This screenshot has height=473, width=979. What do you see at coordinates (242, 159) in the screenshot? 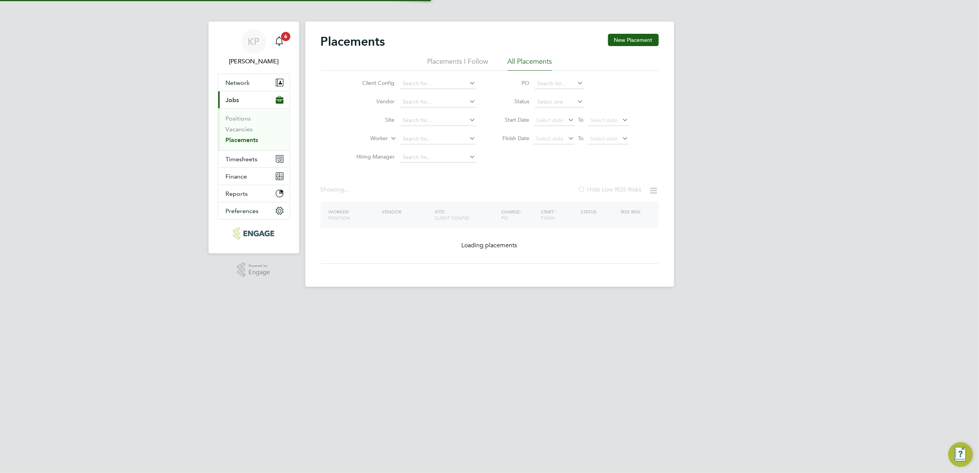
I see `span: Timesheets` at bounding box center [242, 159].